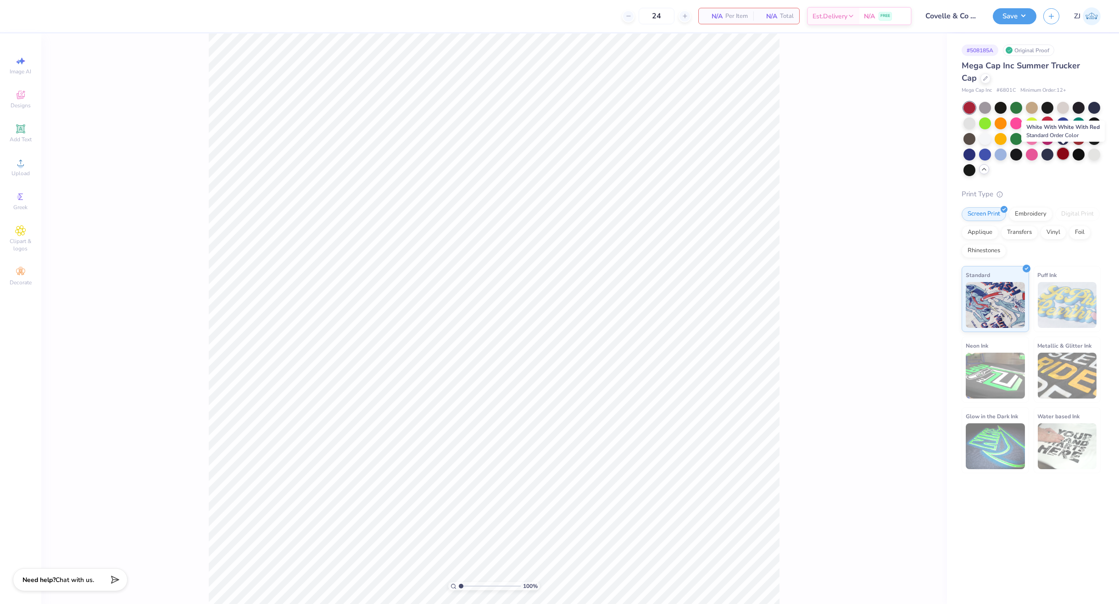  I want to click on span: FREE, so click(885, 16).